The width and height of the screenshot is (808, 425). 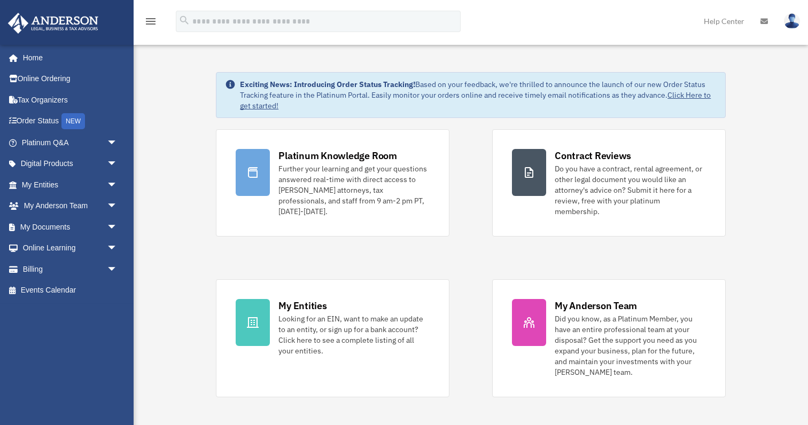 What do you see at coordinates (71, 269) in the screenshot?
I see `a: Billingarrow_drop_down` at bounding box center [71, 269].